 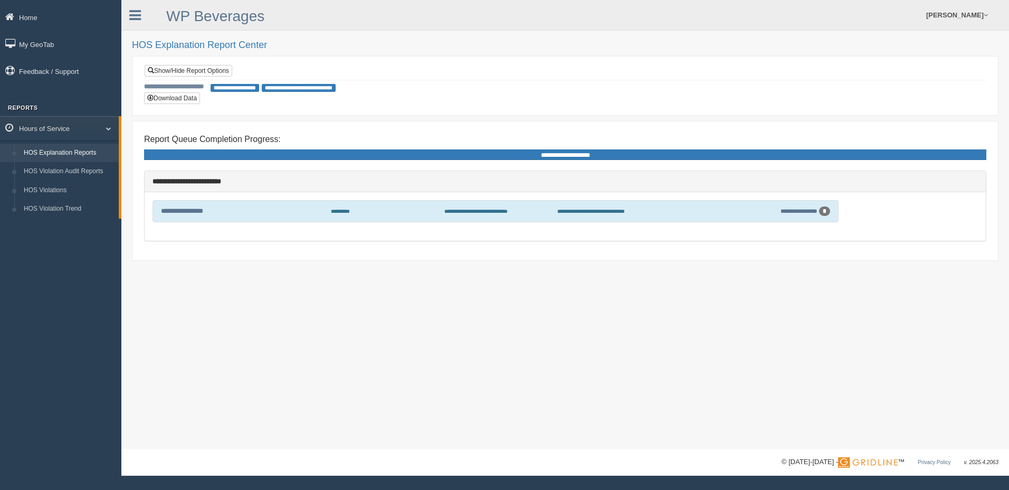 I want to click on a: HOS Violations, so click(x=69, y=190).